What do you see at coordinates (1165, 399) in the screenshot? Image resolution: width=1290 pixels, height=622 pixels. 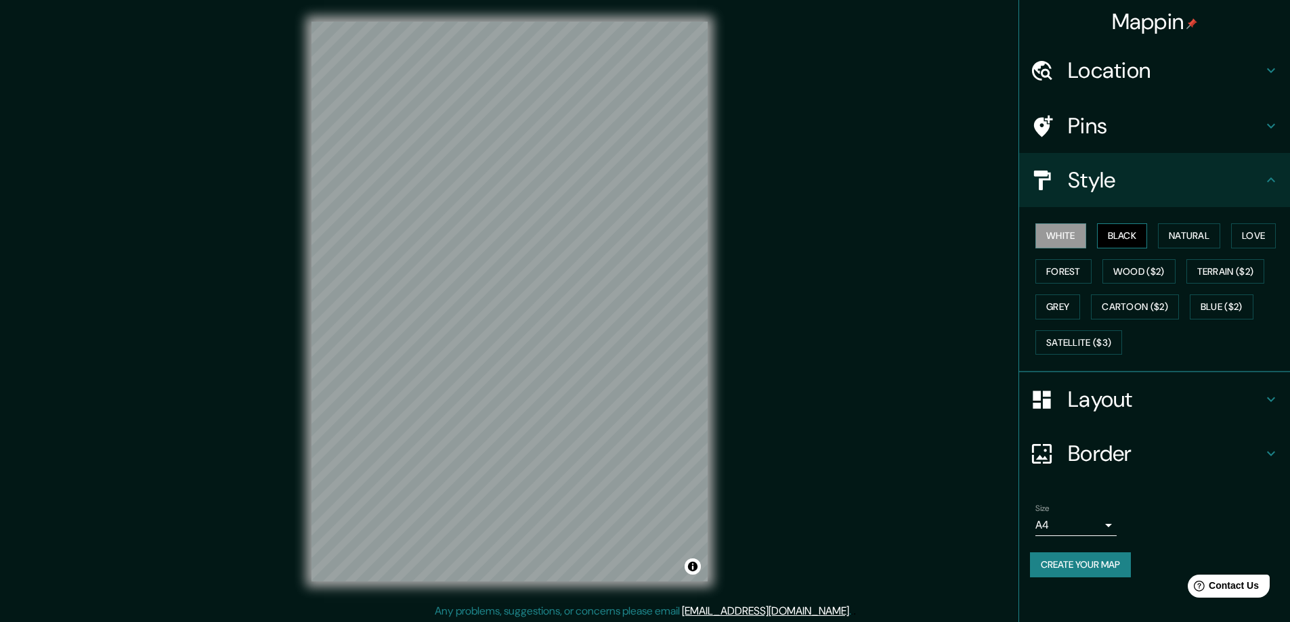 I see `h4: Layout` at bounding box center [1165, 399].